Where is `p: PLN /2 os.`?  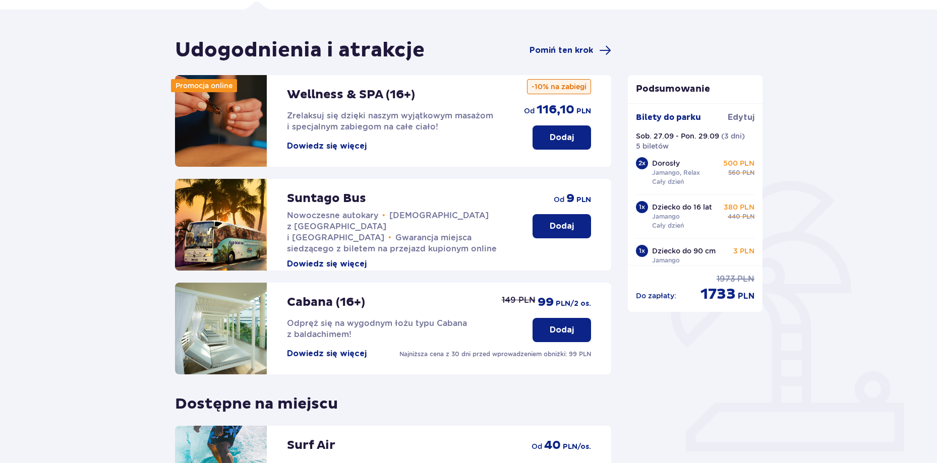
p: PLN /2 os. is located at coordinates (573, 304).